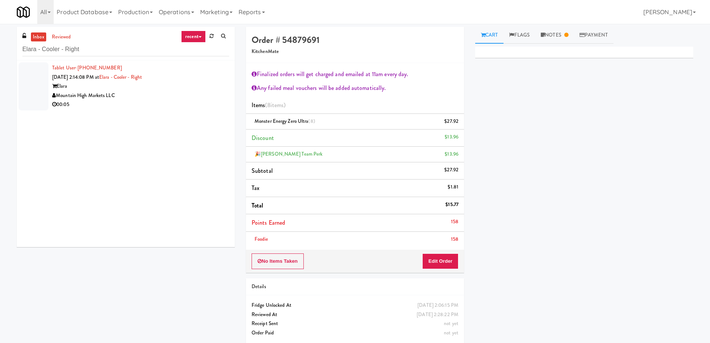  Describe the element at coordinates (278, 261) in the screenshot. I see `button: No Items Taken` at that location.